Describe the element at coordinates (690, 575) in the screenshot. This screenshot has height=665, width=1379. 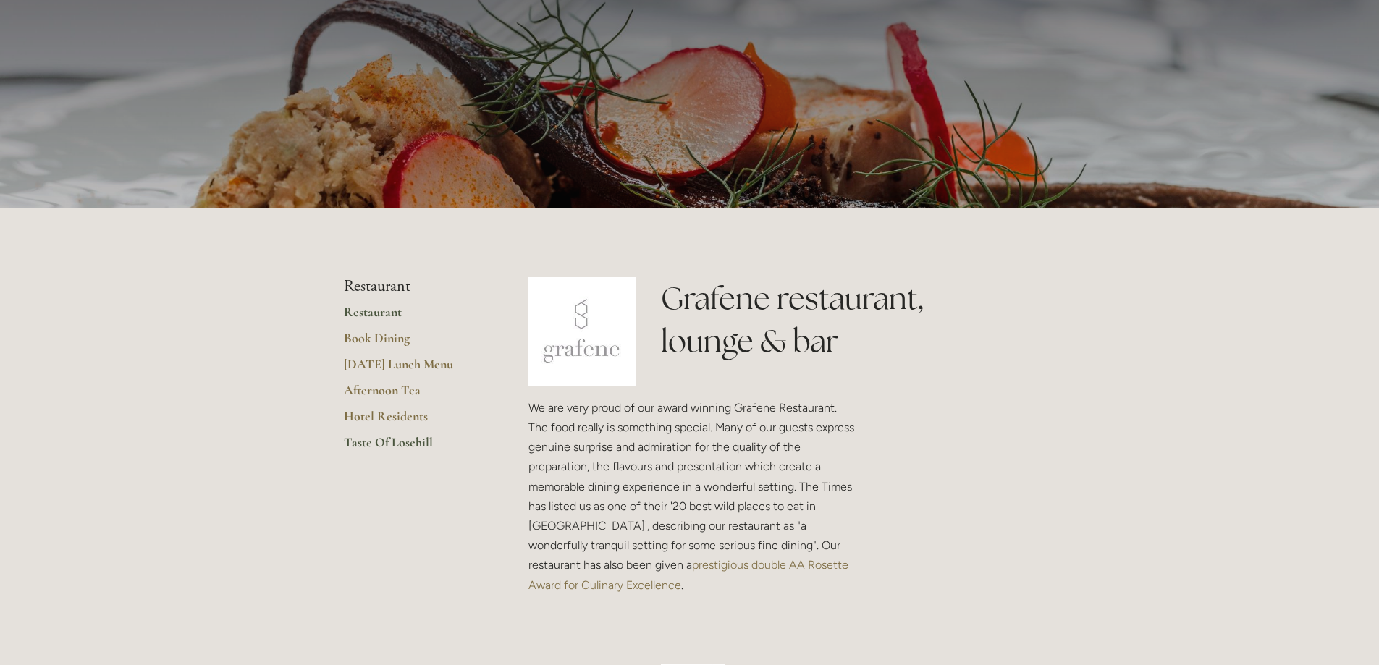
I see `a: prestigious double AA Rosette Award for Culinary Excellence` at that location.